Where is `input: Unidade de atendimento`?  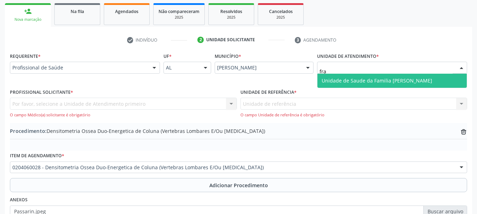
input: Unidade de atendimento is located at coordinates (386, 71).